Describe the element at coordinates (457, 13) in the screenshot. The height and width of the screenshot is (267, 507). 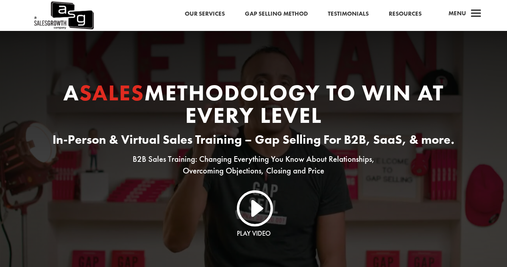
I see `span: Menu` at that location.